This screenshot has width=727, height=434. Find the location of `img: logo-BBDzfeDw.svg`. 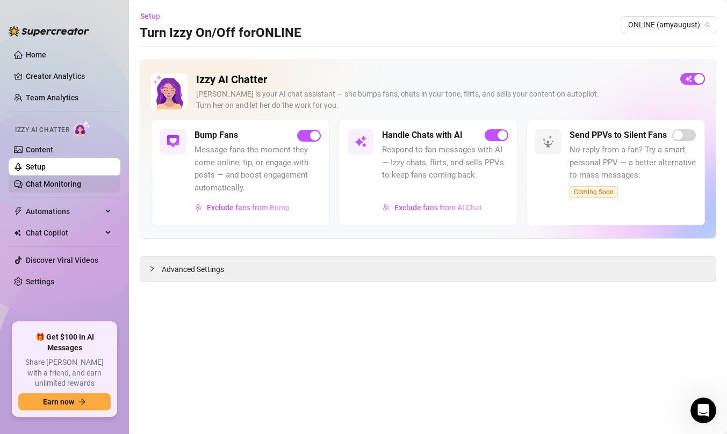

img: logo-BBDzfeDw.svg is located at coordinates (49, 31).